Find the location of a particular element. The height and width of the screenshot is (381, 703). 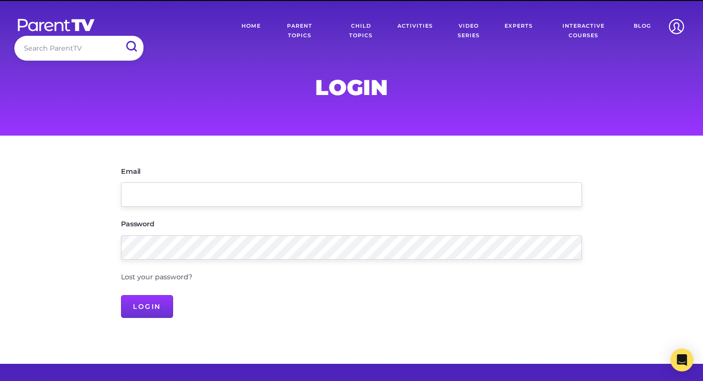

label: Password is located at coordinates (138, 224).